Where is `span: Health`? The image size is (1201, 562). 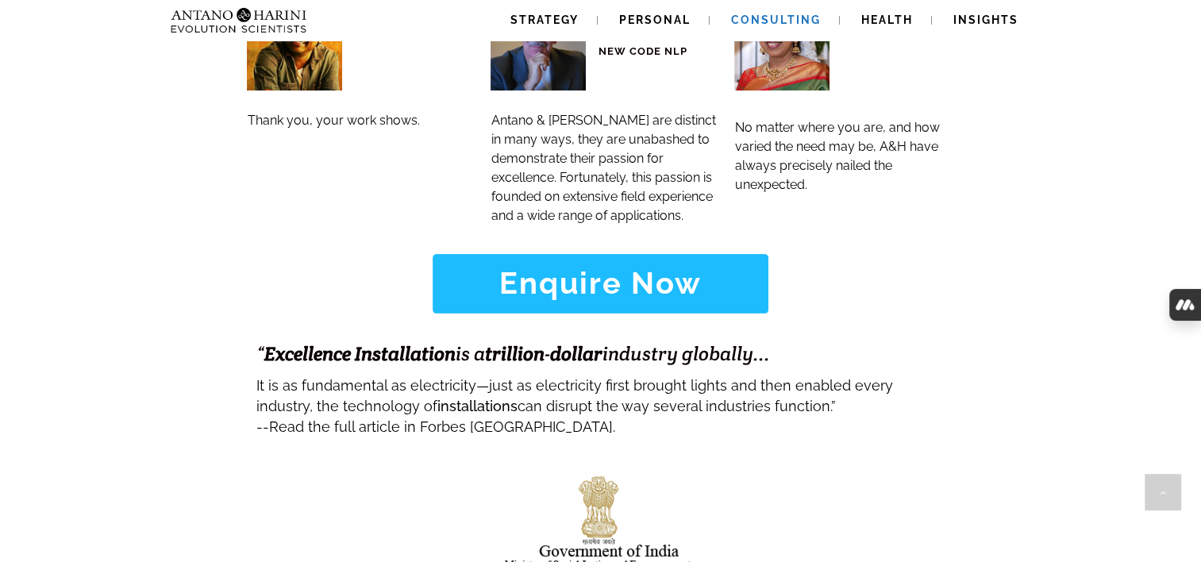
span: Health is located at coordinates (887, 20).